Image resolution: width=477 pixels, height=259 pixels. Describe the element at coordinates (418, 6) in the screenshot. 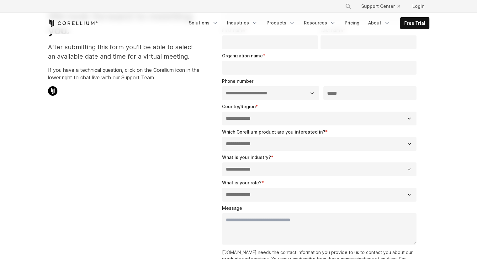

I see `a: Login` at that location.